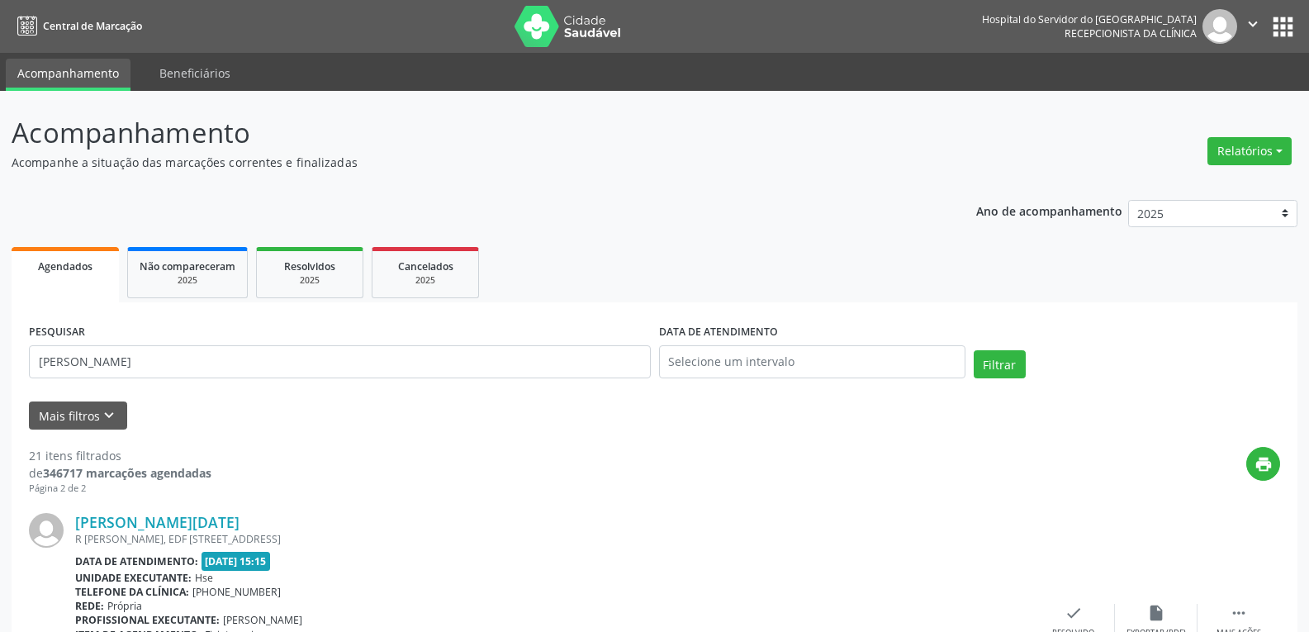 This screenshot has height=632, width=1309. I want to click on i: insert_drive_file, so click(1156, 613).